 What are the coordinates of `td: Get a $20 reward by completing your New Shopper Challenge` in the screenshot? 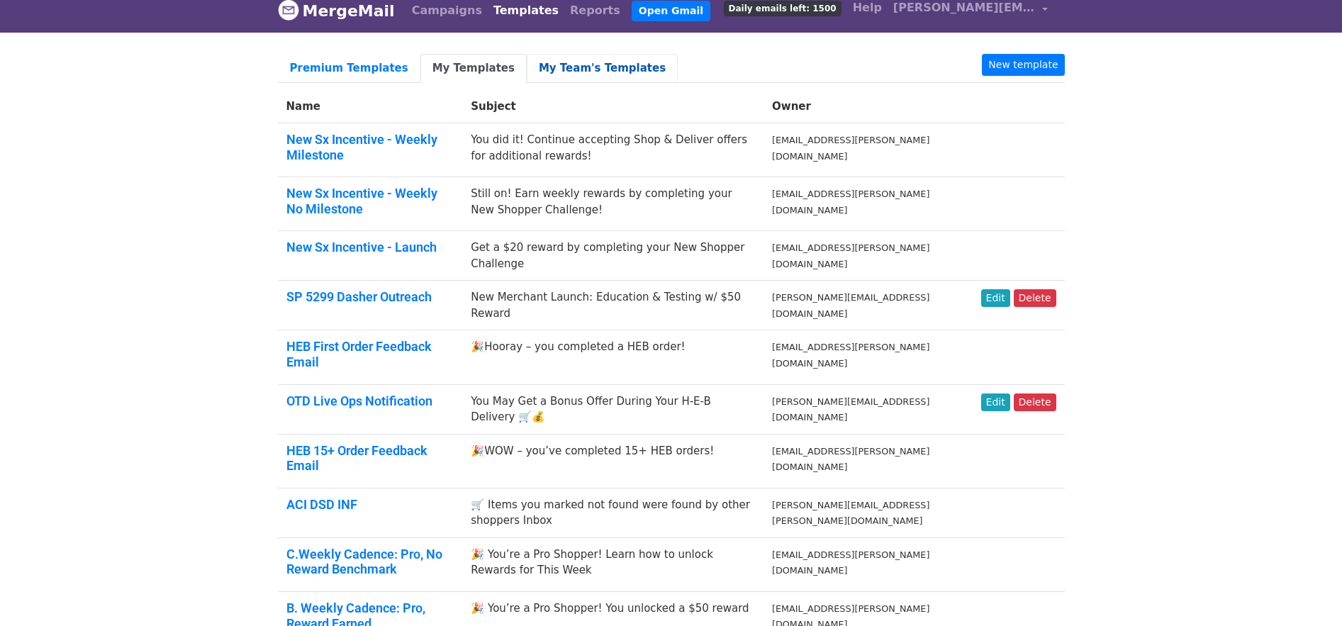 It's located at (612, 256).